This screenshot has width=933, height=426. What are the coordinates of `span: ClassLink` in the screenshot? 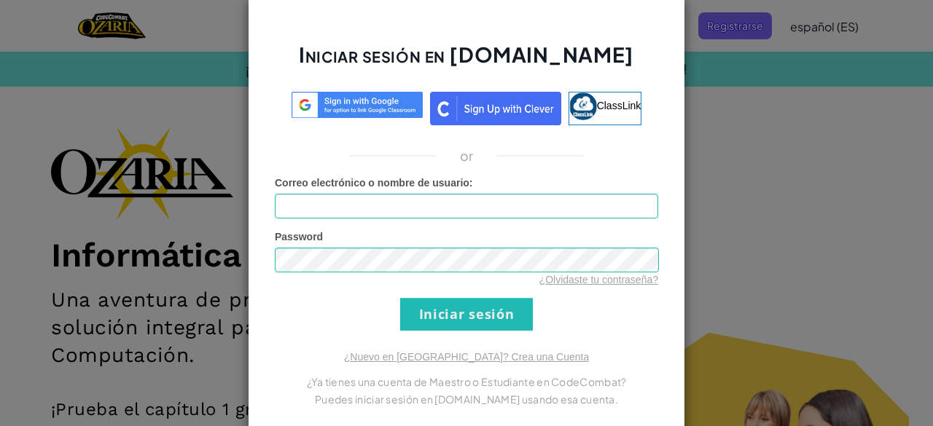 It's located at (619, 105).